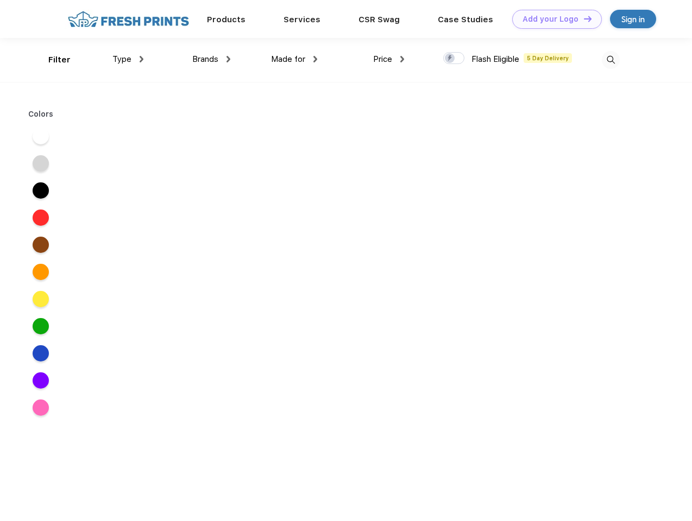 The height and width of the screenshot is (521, 692). What do you see at coordinates (632, 19) in the screenshot?
I see `a: Sign in` at bounding box center [632, 19].